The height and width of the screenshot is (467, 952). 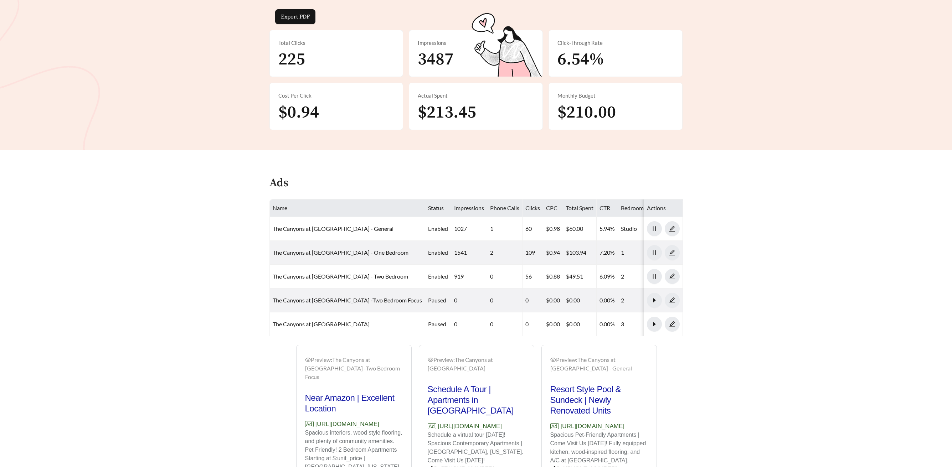 I want to click on td: 1541, so click(x=469, y=253).